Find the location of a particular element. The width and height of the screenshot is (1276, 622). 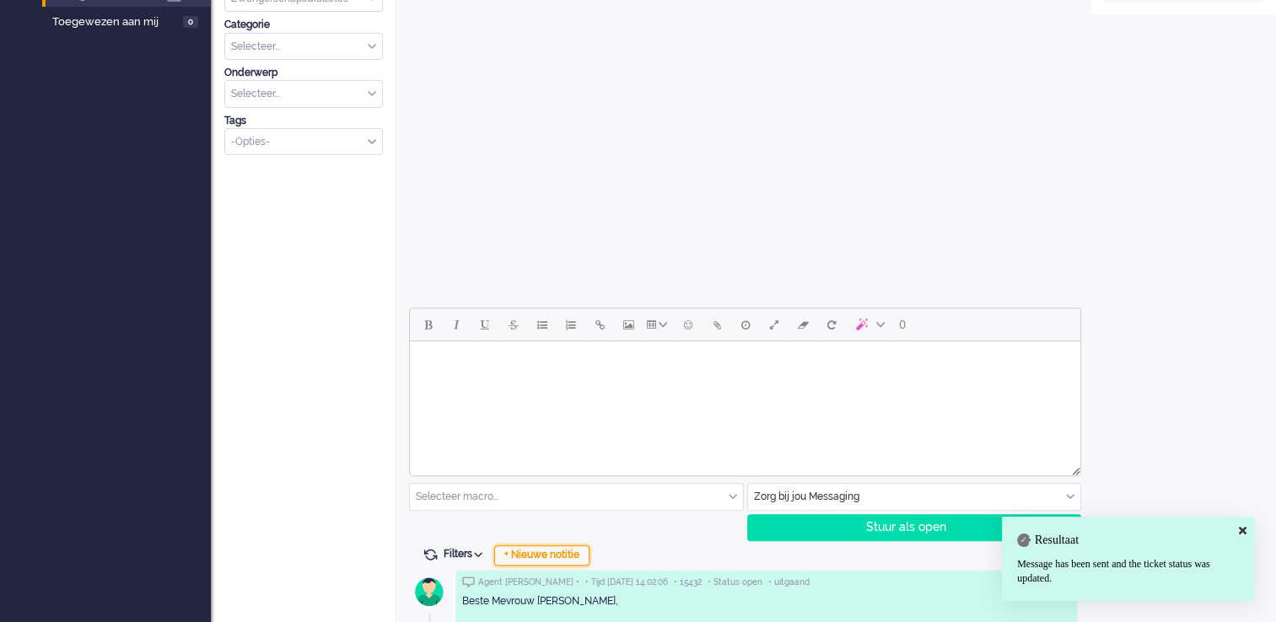

button: Insert/edit link is located at coordinates (600, 325).